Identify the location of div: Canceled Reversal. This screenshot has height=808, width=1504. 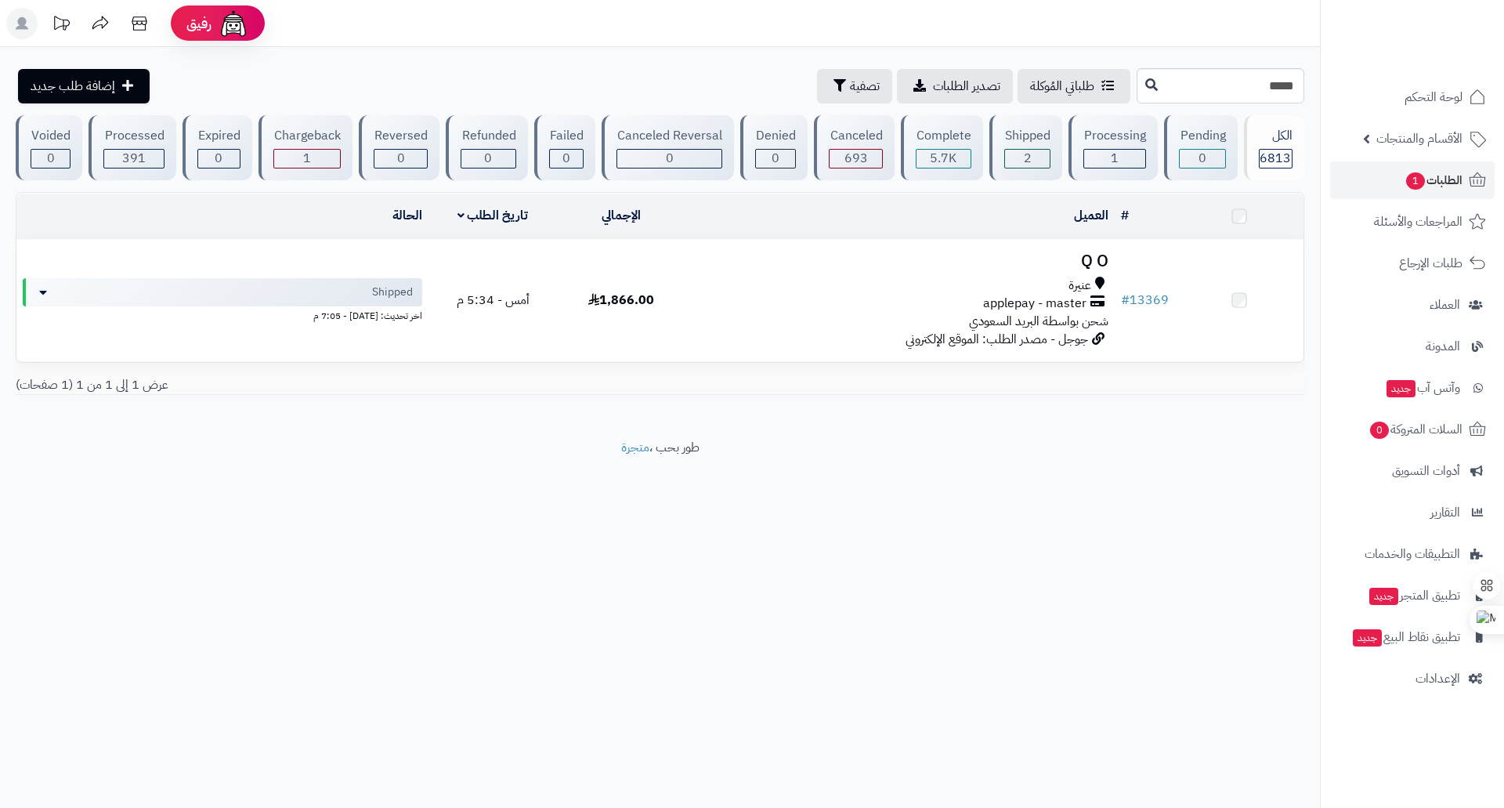
(669, 136).